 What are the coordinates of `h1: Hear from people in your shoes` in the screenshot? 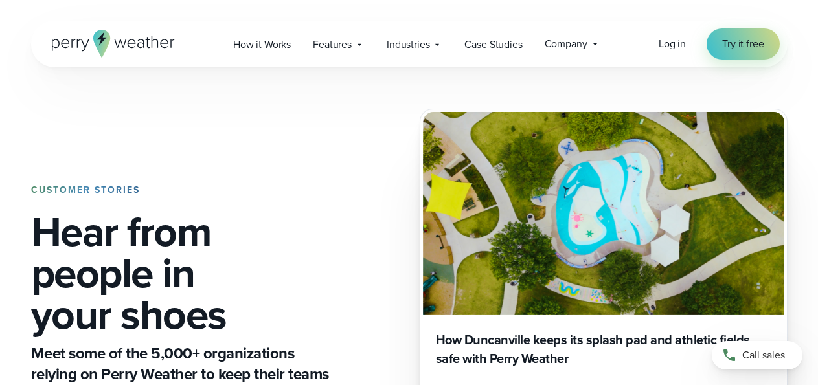 It's located at (183, 273).